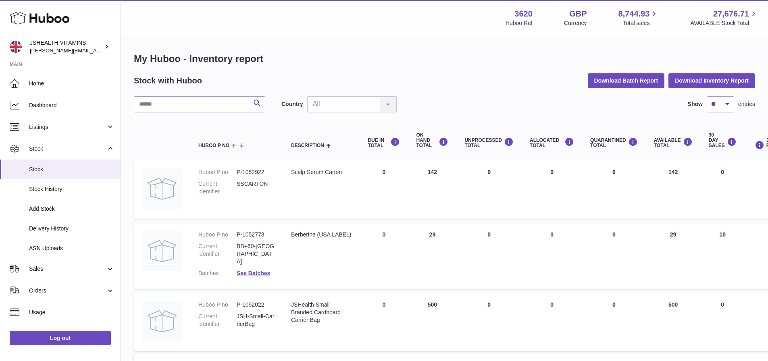 The image size is (768, 361). Describe the element at coordinates (67, 291) in the screenshot. I see `span: Orders` at that location.